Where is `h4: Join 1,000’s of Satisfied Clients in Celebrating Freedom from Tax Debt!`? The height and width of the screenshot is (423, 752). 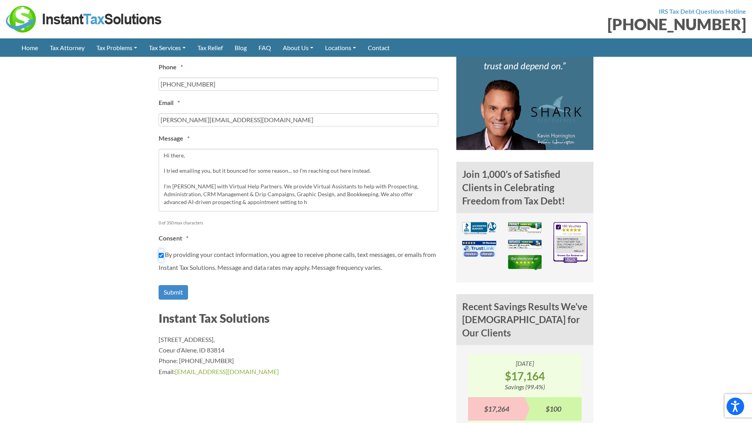 h4: Join 1,000’s of Satisfied Clients in Celebrating Freedom from Tax Debt! is located at coordinates (525, 187).